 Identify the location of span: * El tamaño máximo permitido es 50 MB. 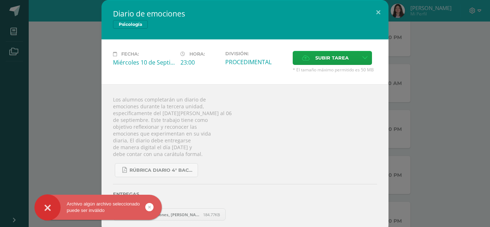
(335, 70).